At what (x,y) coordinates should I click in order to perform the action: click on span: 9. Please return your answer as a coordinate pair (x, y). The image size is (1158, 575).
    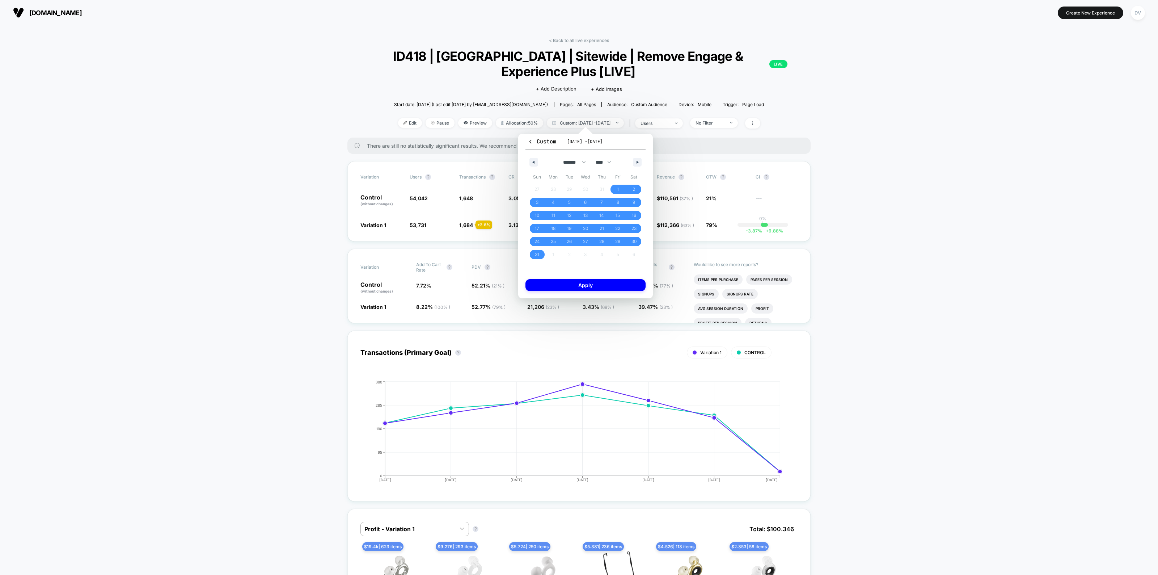
    Looking at the image, I should click on (634, 202).